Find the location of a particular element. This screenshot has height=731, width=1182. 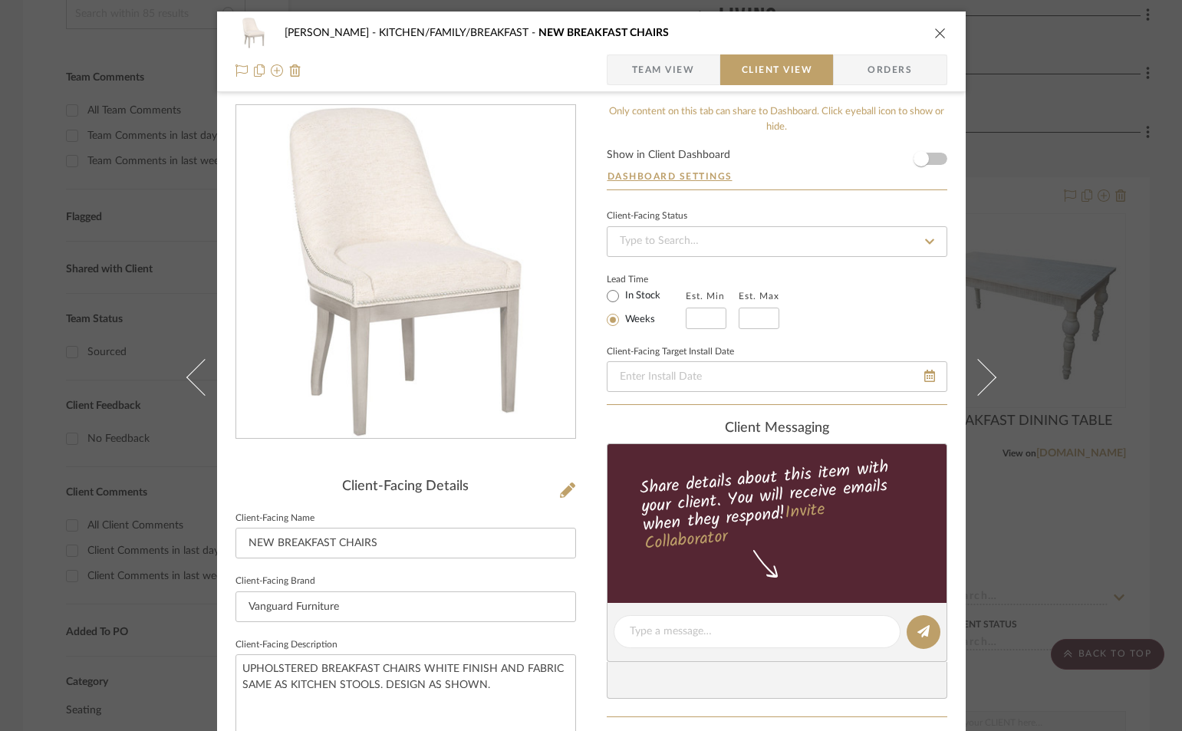

label: Weeks is located at coordinates (638, 320).